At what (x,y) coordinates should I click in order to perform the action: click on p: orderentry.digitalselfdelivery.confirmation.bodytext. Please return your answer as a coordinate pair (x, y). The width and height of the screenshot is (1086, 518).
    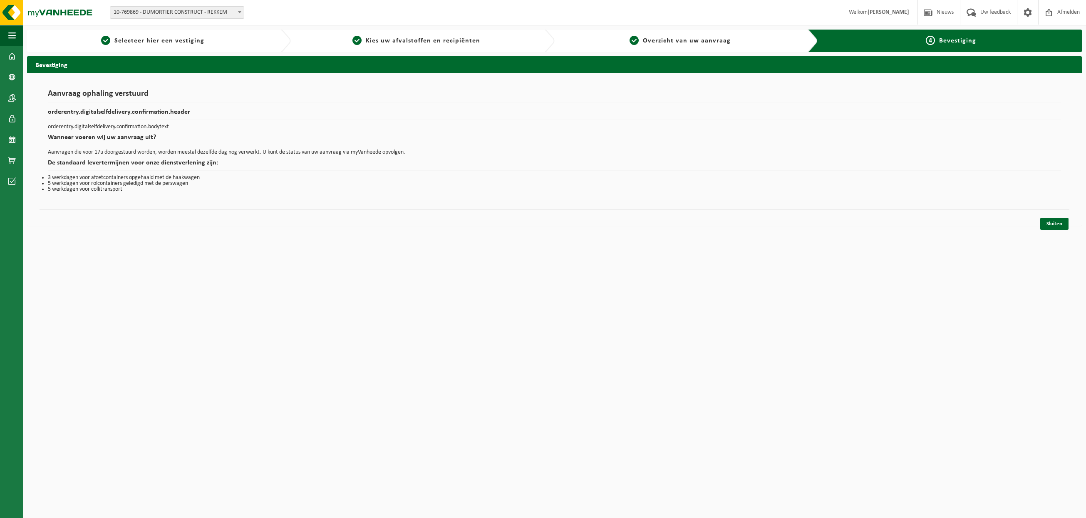
    Looking at the image, I should click on (554, 127).